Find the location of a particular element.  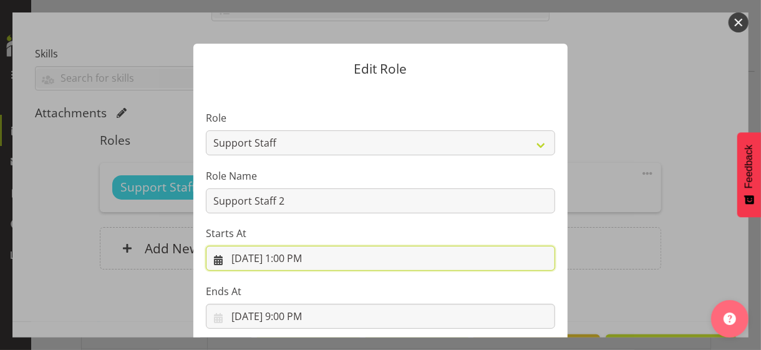

label: Role Name is located at coordinates (380, 176).